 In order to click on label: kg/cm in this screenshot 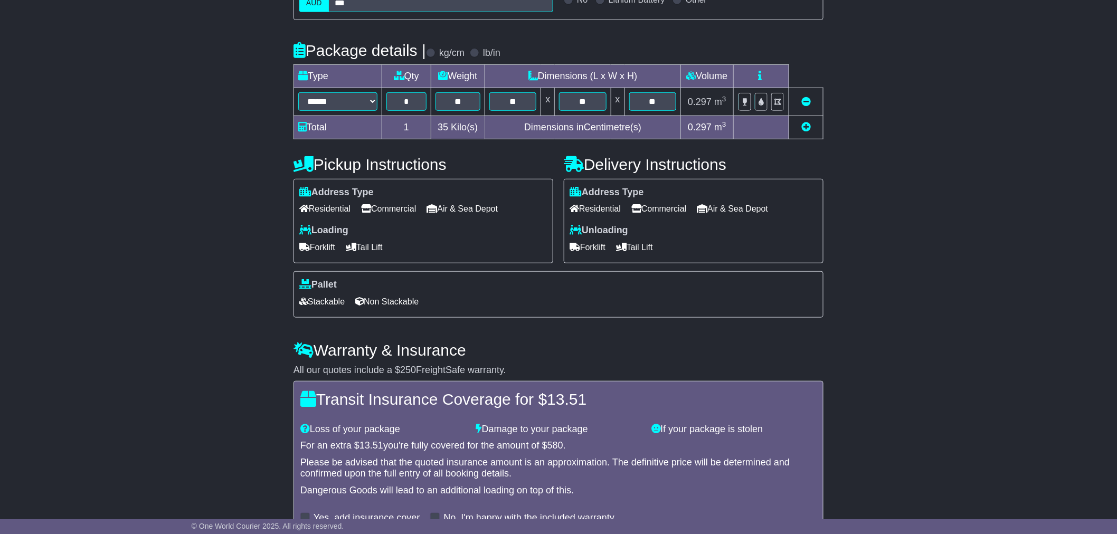, I will do `click(452, 53)`.